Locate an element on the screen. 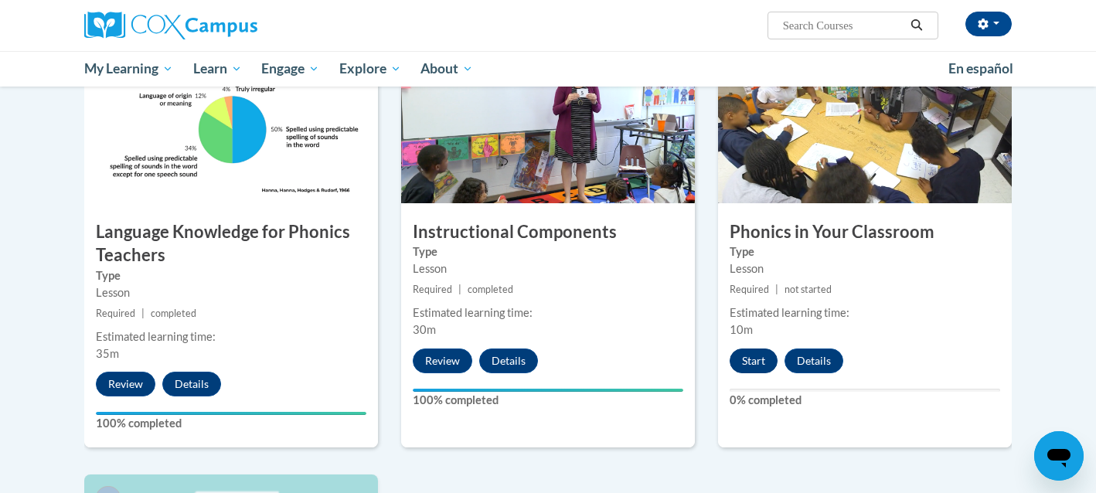 Image resolution: width=1096 pixels, height=493 pixels. button: Start is located at coordinates (754, 361).